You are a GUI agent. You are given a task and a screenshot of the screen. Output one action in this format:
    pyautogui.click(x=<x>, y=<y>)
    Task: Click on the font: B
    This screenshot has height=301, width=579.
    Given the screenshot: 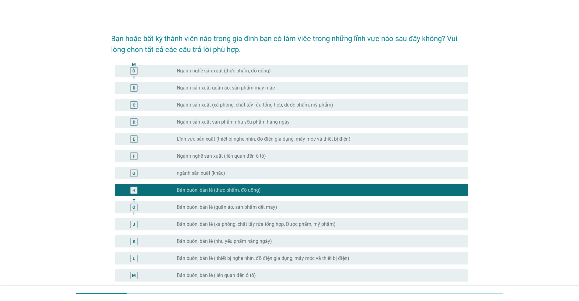 What is the action you would take?
    pyautogui.click(x=134, y=88)
    